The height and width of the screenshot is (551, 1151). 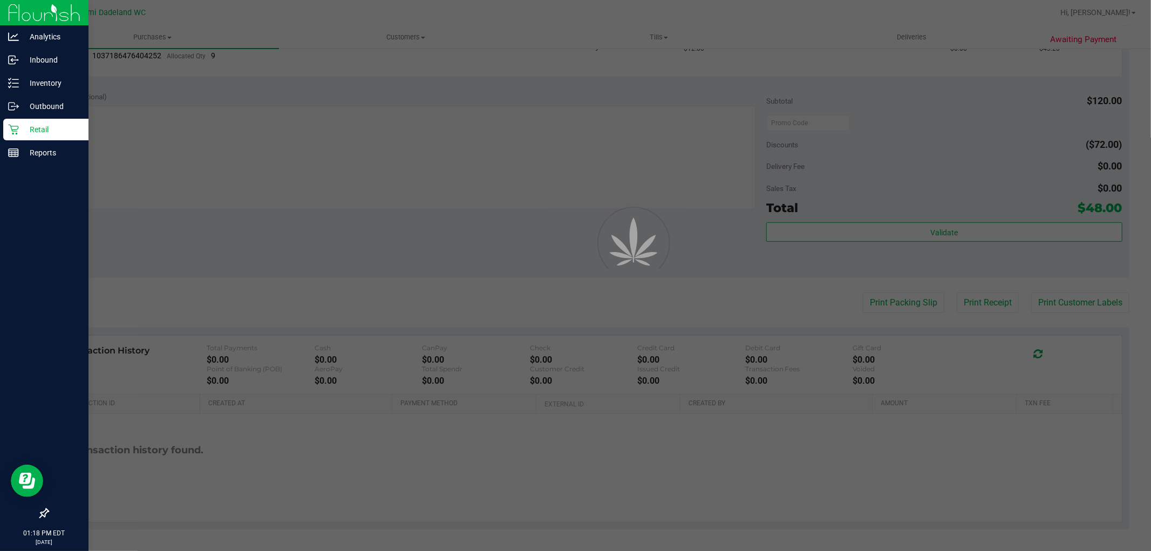 What do you see at coordinates (13, 153) in the screenshot?
I see `inline-svg: Reports` at bounding box center [13, 153].